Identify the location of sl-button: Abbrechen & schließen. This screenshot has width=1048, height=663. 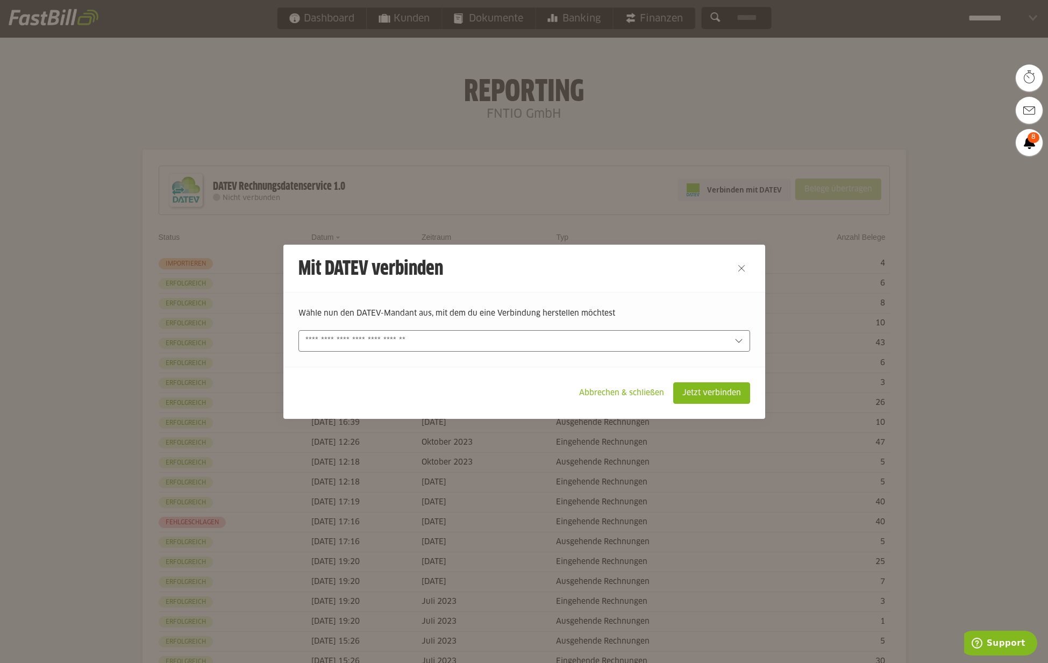
(622, 393).